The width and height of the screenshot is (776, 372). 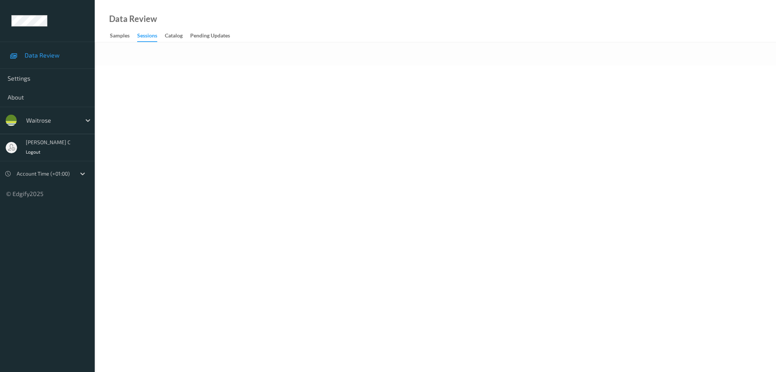 I want to click on a: Sessions, so click(x=151, y=36).